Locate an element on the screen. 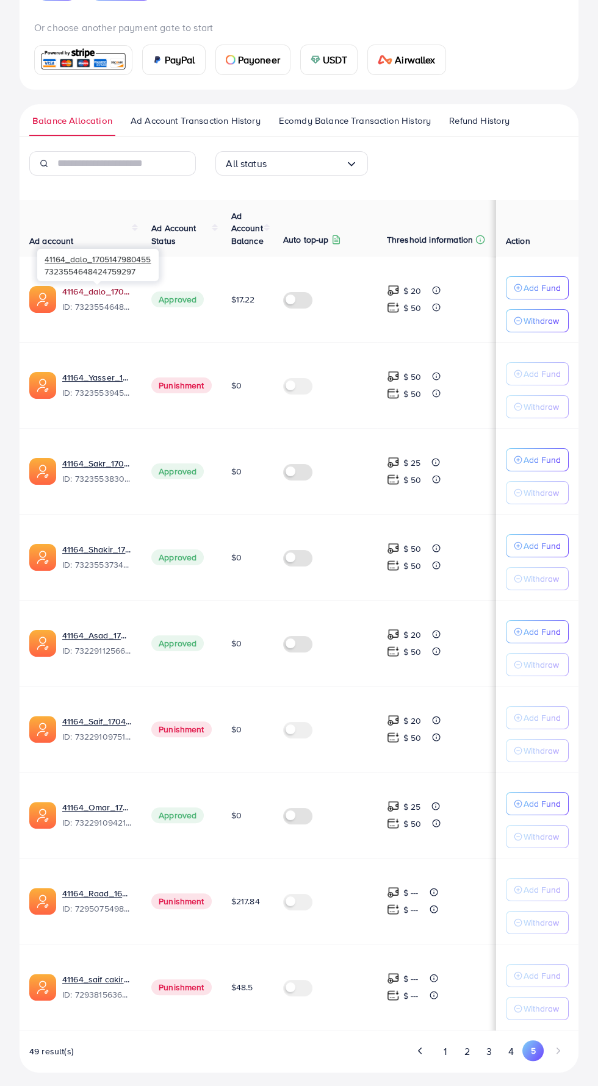 The width and height of the screenshot is (598, 1086). span: Action is located at coordinates (518, 241).